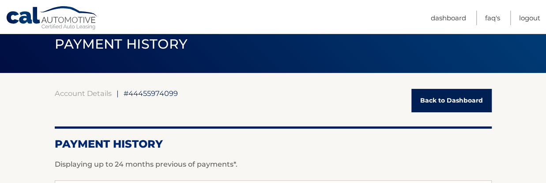  Describe the element at coordinates (530, 18) in the screenshot. I see `a: Logout` at that location.